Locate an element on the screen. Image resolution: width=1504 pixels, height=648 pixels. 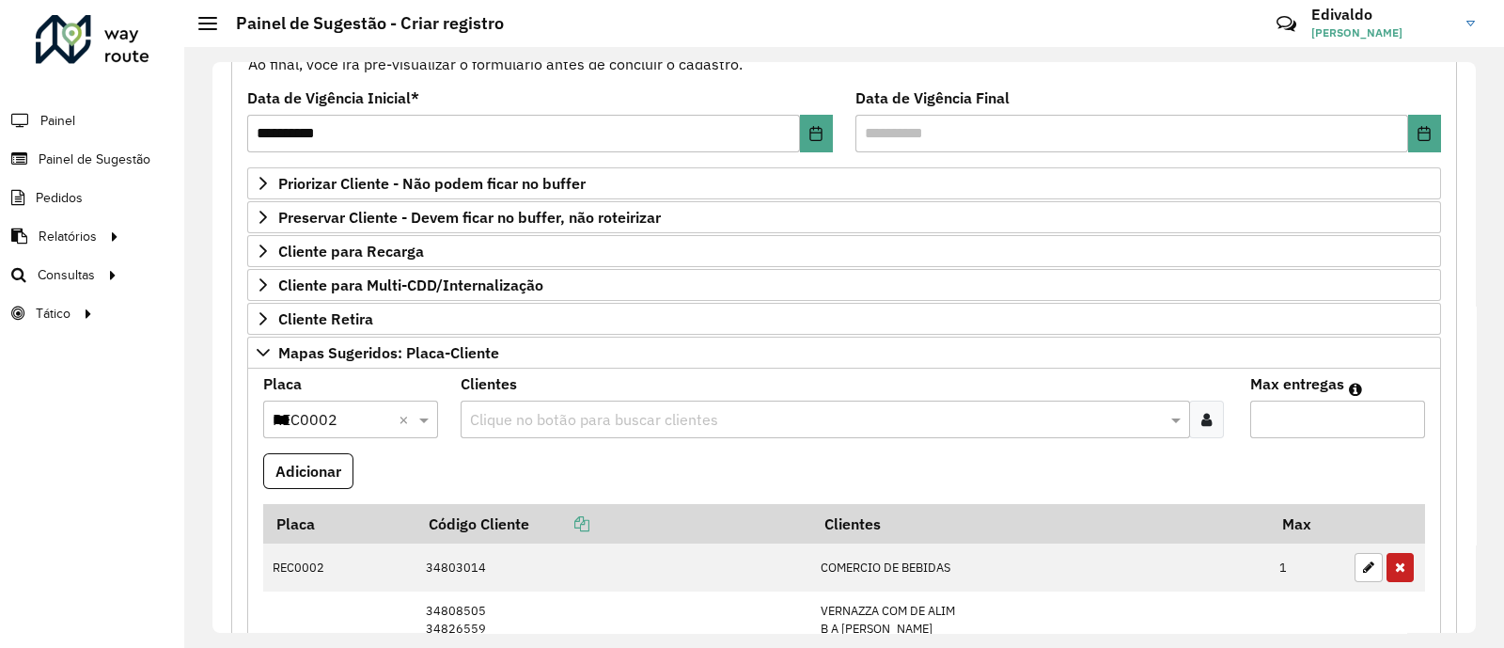
span: Tático is located at coordinates (53, 313).